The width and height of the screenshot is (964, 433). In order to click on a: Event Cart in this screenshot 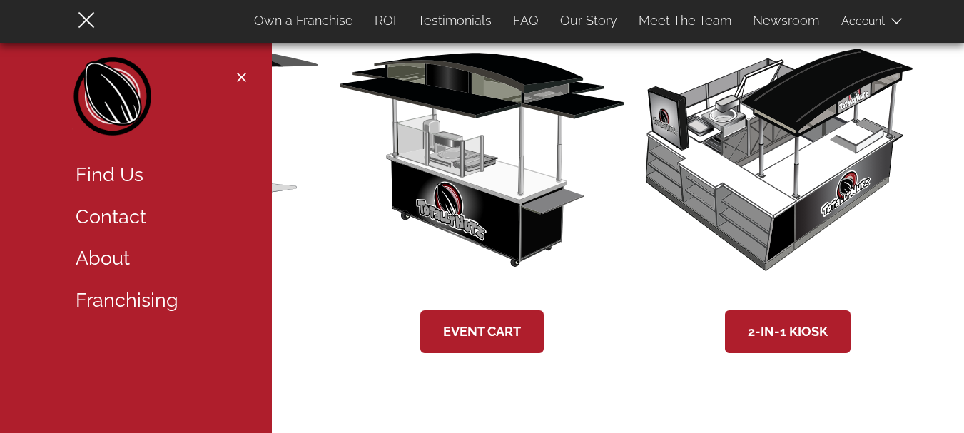, I will do `click(482, 332)`.